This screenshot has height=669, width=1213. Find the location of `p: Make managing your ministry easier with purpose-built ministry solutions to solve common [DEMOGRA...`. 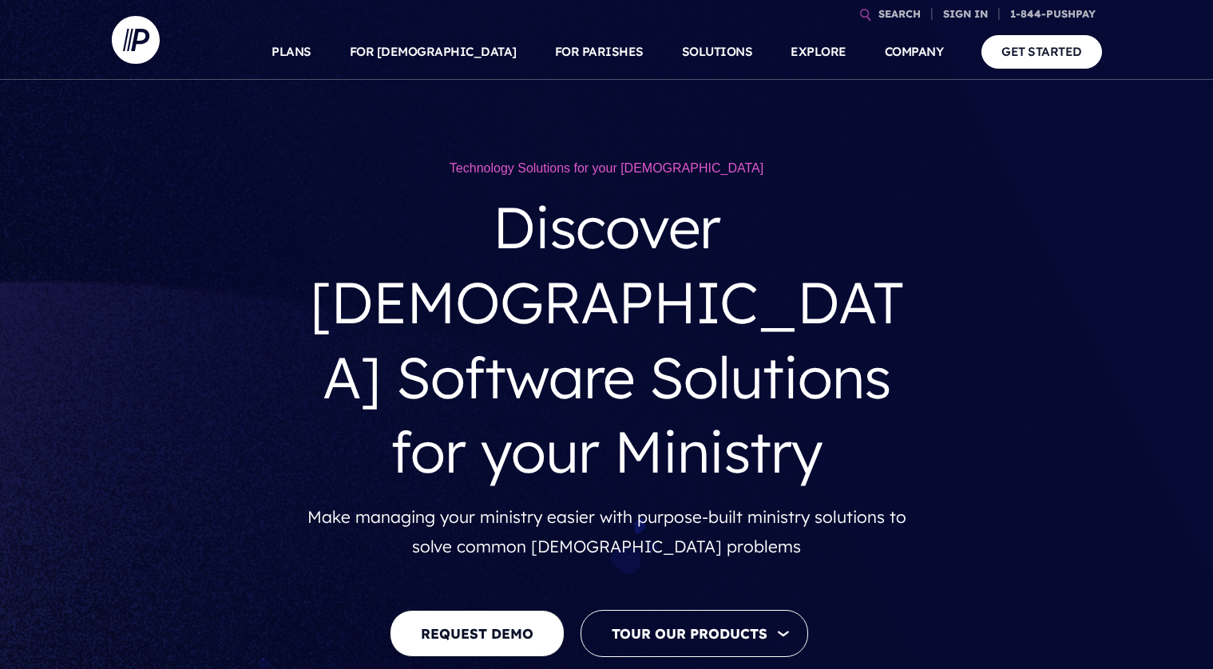

p: Make managing your ministry easier with purpose-built ministry solutions to solve common [DEMOGRA... is located at coordinates (607, 532).